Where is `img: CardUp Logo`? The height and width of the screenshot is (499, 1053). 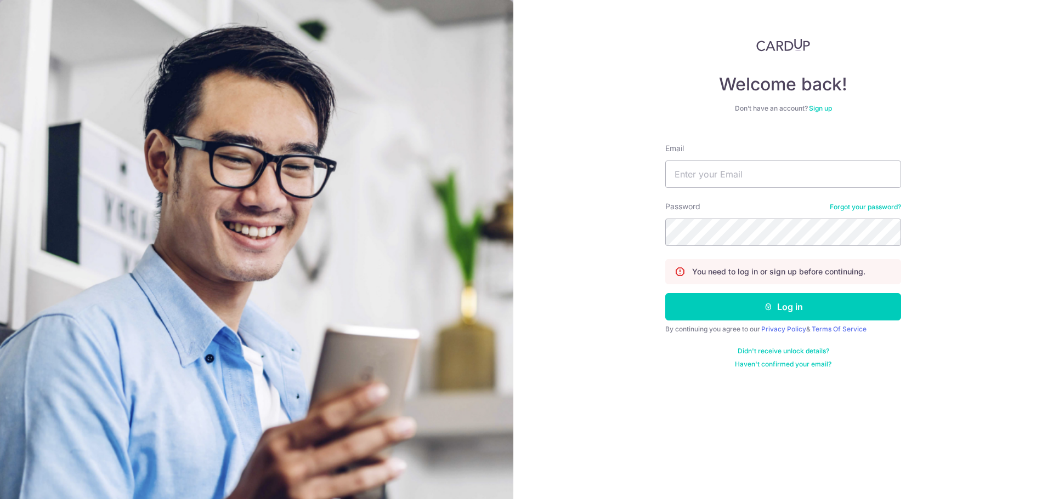 img: CardUp Logo is located at coordinates (783, 45).